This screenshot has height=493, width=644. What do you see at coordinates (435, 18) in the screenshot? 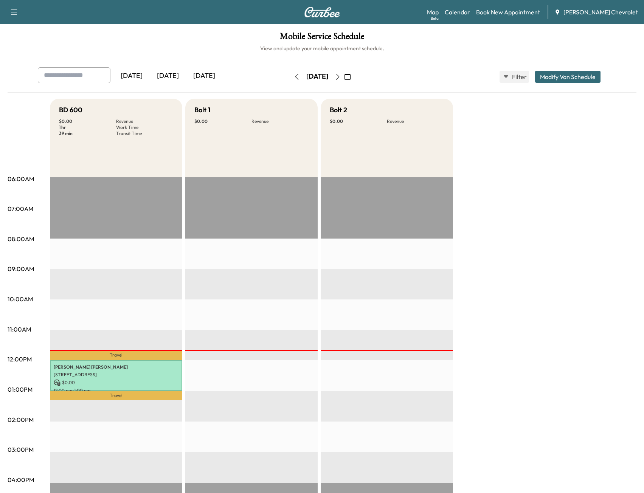
I see `div: Beta` at bounding box center [435, 18].